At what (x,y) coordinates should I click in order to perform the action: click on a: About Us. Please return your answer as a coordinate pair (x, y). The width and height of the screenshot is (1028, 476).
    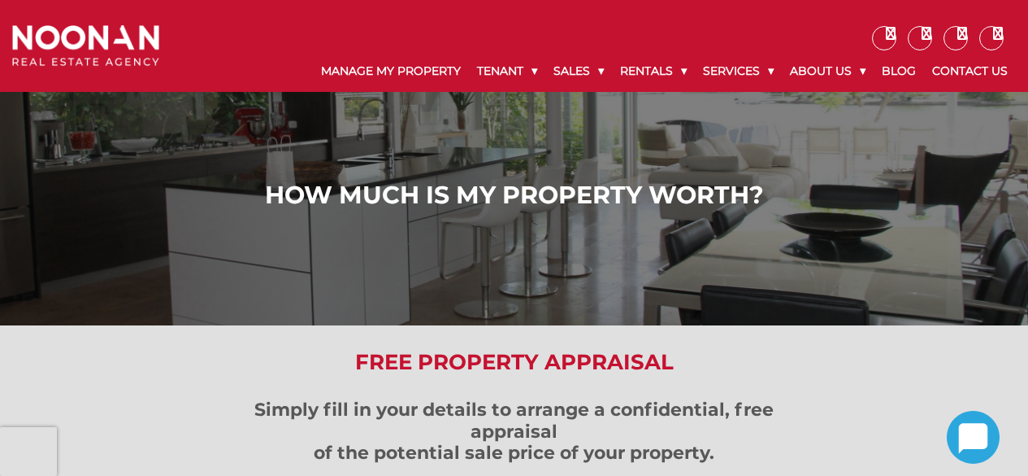
    Looking at the image, I should click on (828, 71).